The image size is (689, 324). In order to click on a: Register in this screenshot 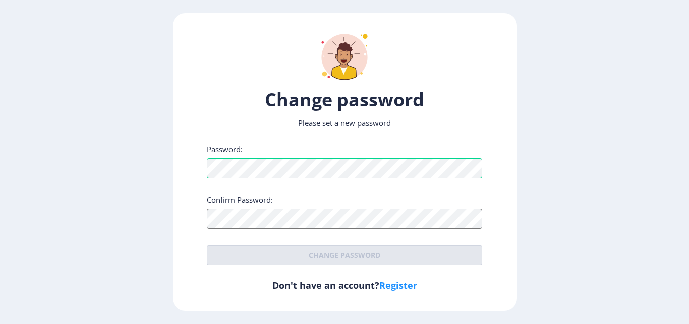, I will do `click(398, 285)`.